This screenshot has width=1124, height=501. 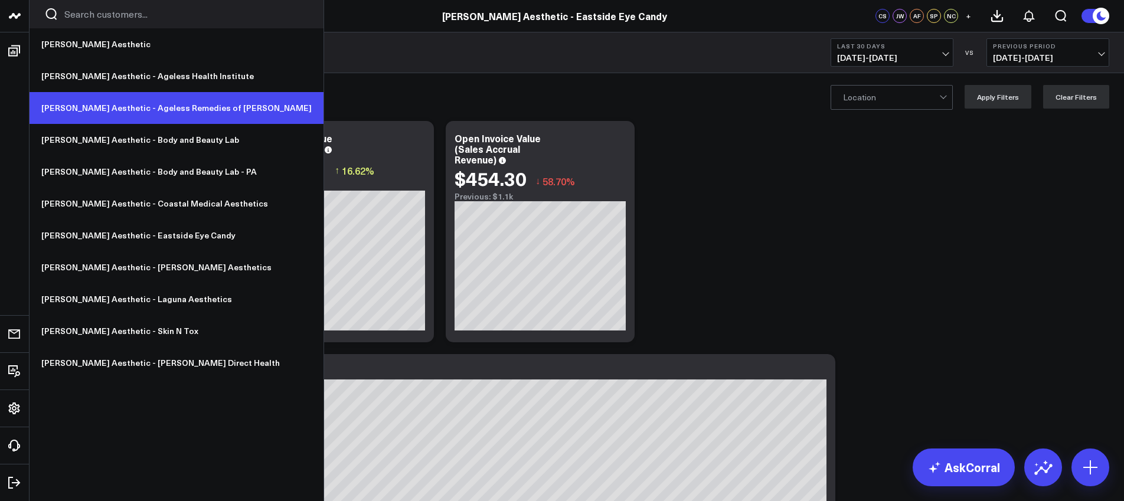 What do you see at coordinates (491, 178) in the screenshot?
I see `div: $454.30` at bounding box center [491, 178].